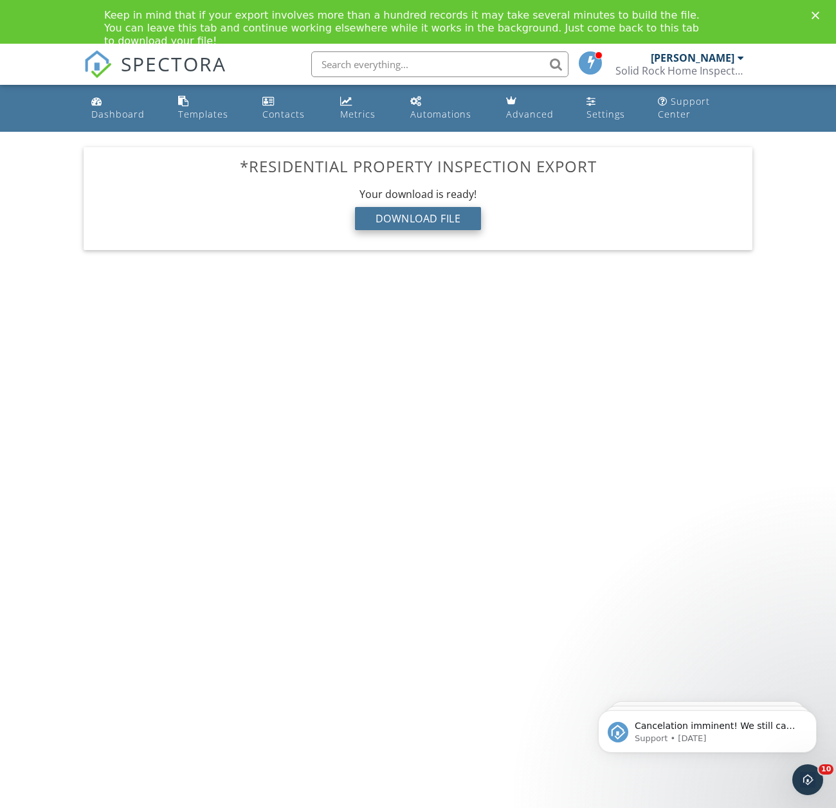 The image size is (836, 808). Describe the element at coordinates (139, 55) in the screenshot. I see `p: Message from Support, sent 5d ago` at that location.